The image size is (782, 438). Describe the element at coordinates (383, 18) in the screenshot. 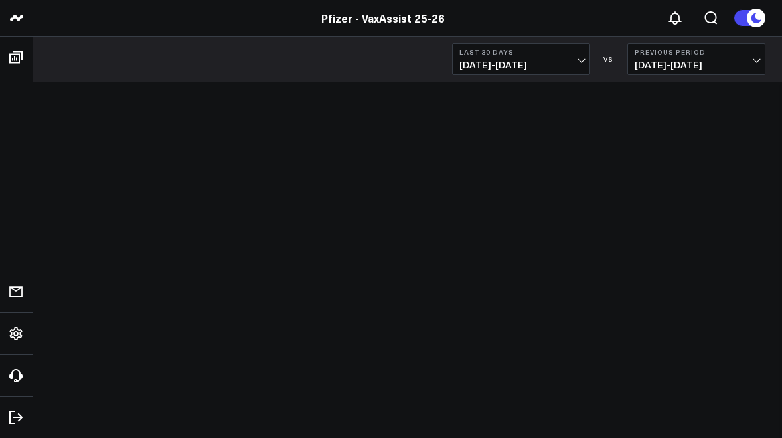

I see `a: Pfizer - VaxAssist 25-26` at that location.